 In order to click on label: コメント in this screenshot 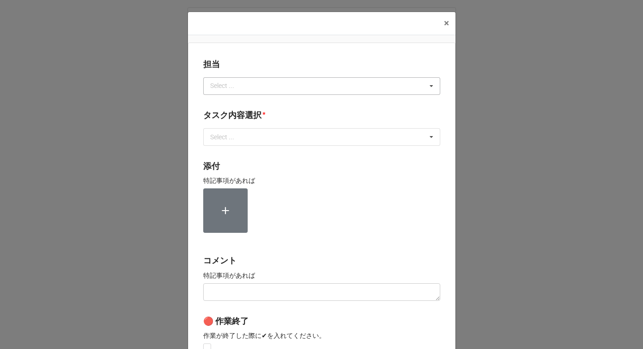, I will do `click(220, 261)`.